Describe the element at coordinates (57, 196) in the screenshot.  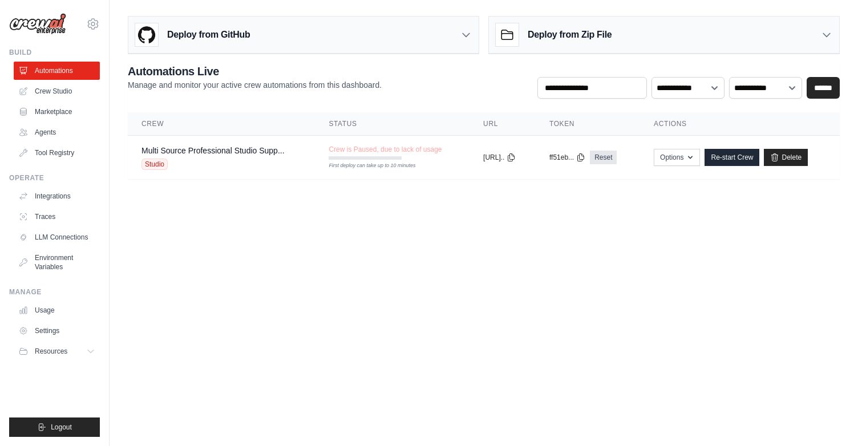
I see `a: Integrations` at that location.